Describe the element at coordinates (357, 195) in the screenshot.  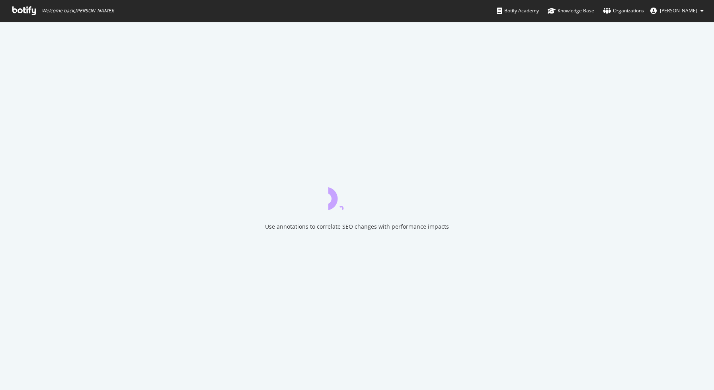
I see `div: animation` at that location.